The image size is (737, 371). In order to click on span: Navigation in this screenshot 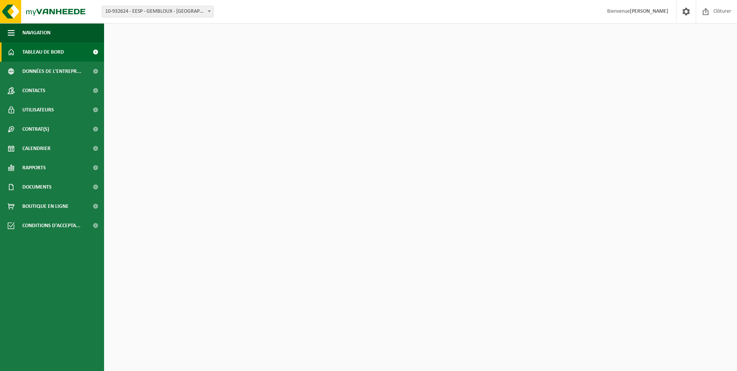, I will do `click(36, 33)`.